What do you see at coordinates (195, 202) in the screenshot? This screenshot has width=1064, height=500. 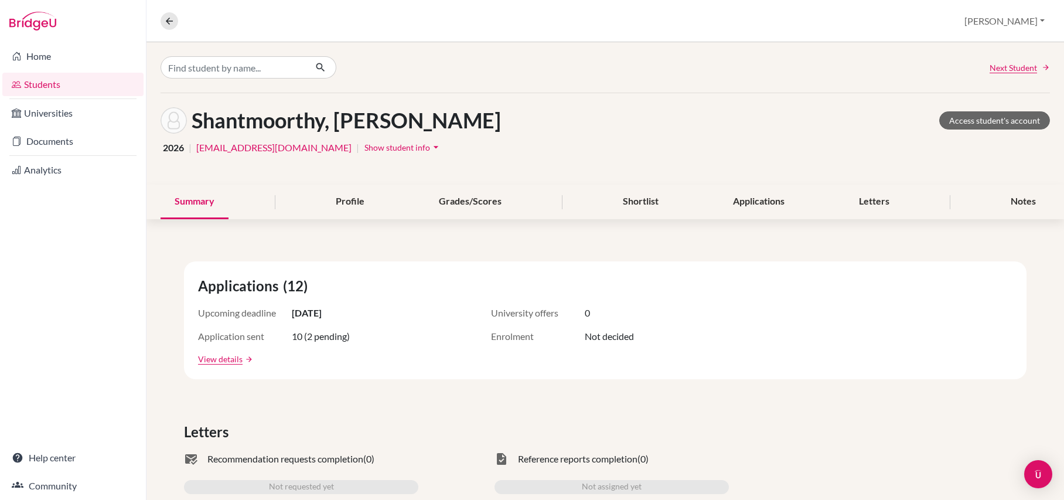 I see `div: Summary` at bounding box center [195, 202].